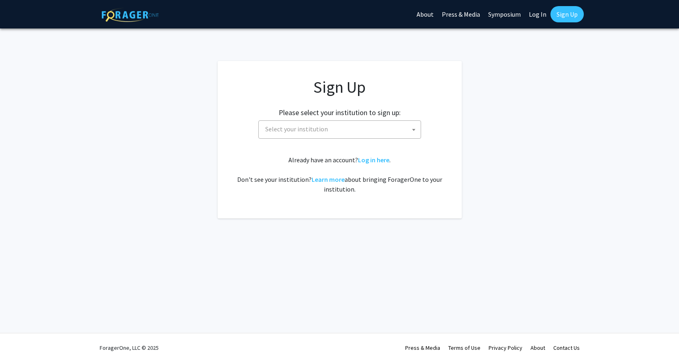  Describe the element at coordinates (538, 348) in the screenshot. I see `a: About` at that location.